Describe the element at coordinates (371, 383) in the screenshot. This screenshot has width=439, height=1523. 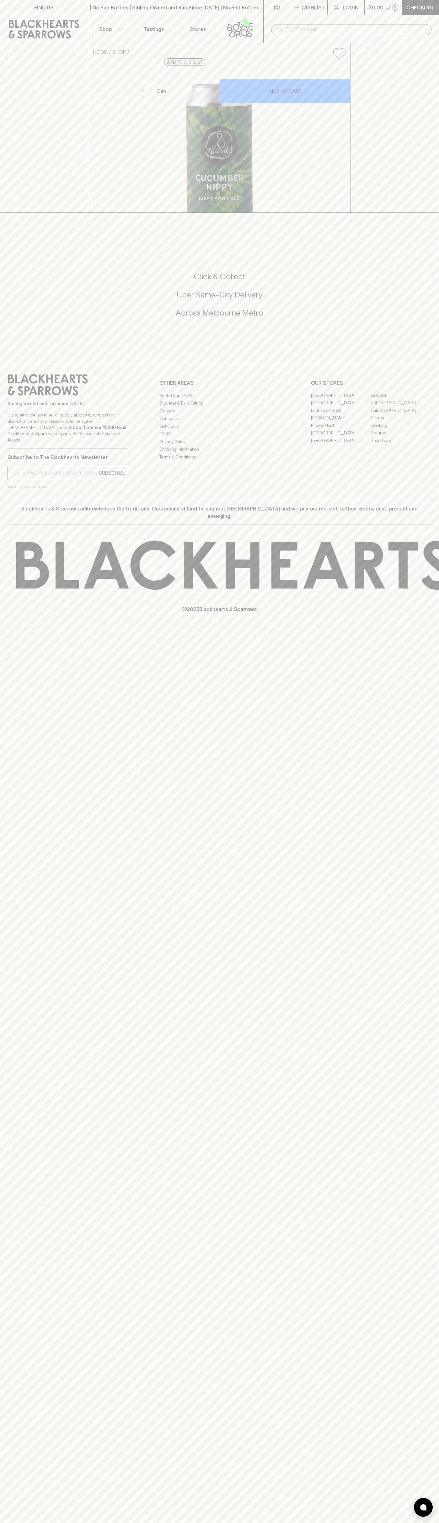
I see `p: OUR STORES` at that location.